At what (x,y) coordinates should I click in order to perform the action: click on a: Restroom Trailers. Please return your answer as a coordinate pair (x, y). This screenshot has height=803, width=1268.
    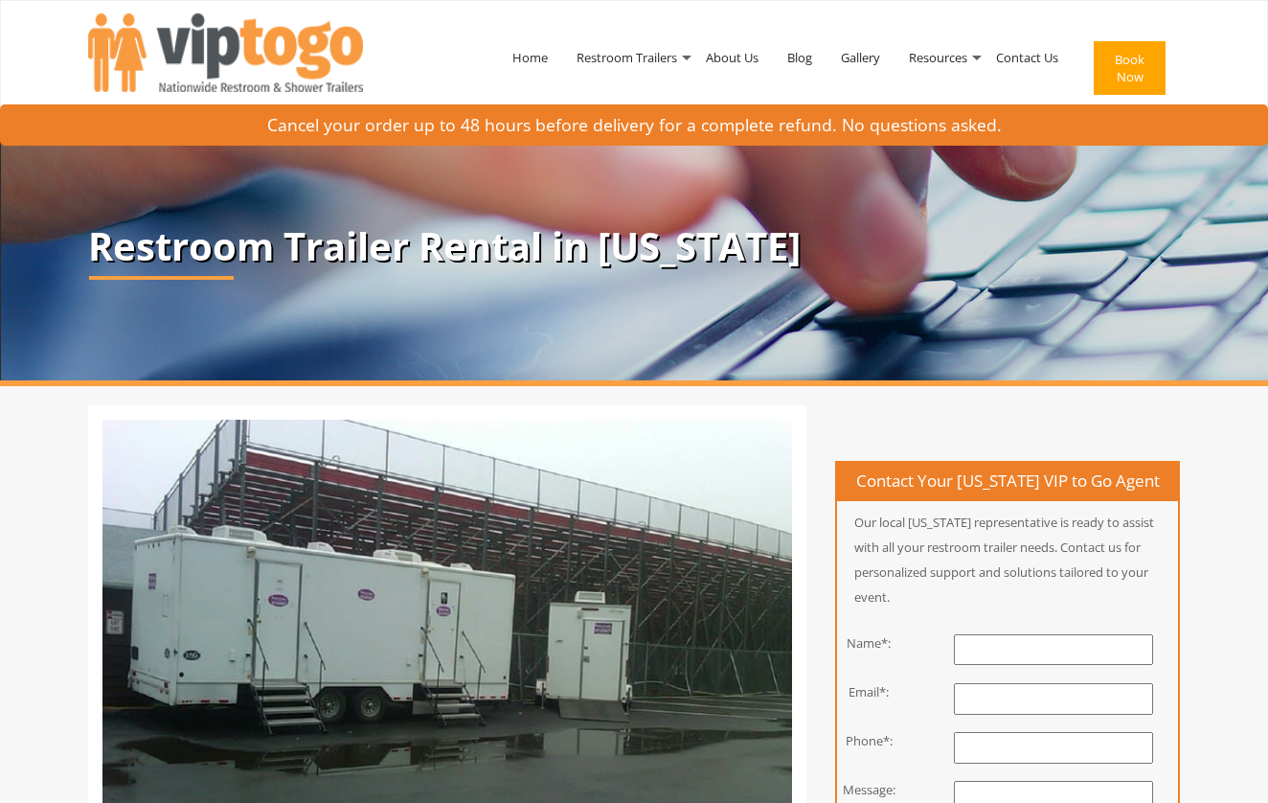
    Looking at the image, I should click on (626, 57).